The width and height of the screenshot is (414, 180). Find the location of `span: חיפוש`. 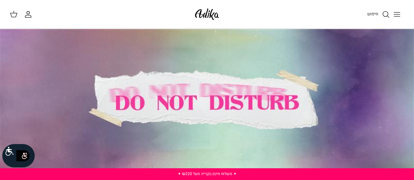

span: חיפוש is located at coordinates (373, 14).